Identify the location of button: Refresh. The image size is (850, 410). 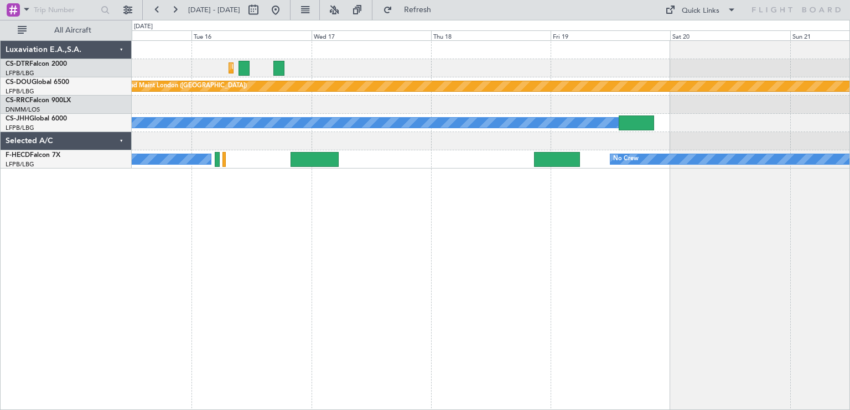
(411, 10).